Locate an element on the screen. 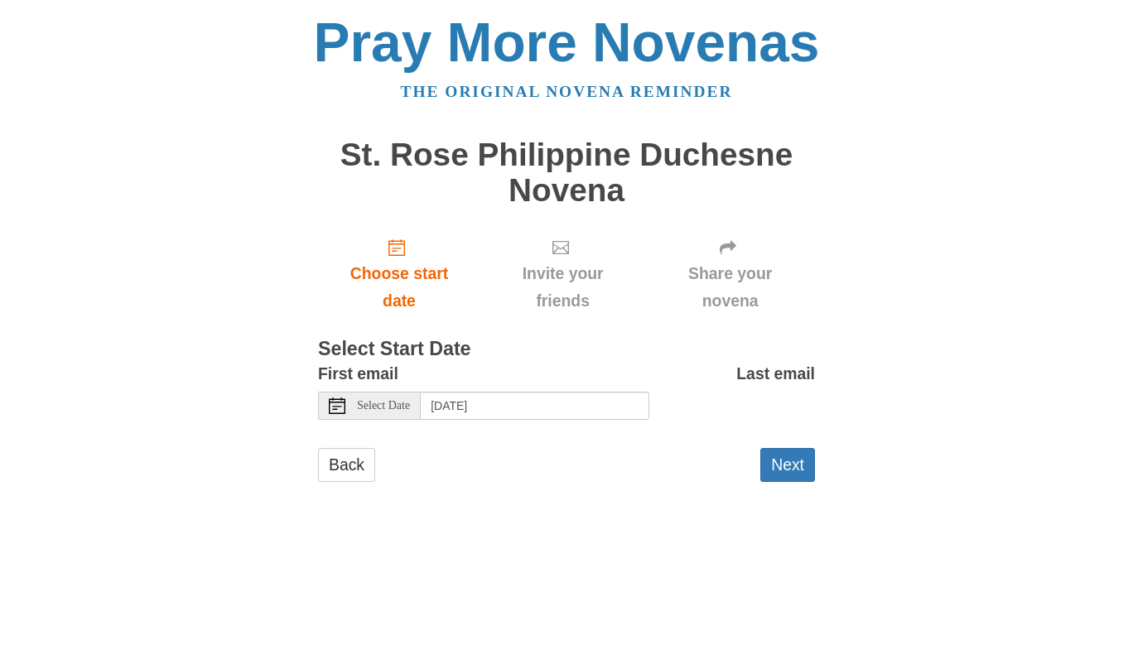  button: Next is located at coordinates (787, 464).